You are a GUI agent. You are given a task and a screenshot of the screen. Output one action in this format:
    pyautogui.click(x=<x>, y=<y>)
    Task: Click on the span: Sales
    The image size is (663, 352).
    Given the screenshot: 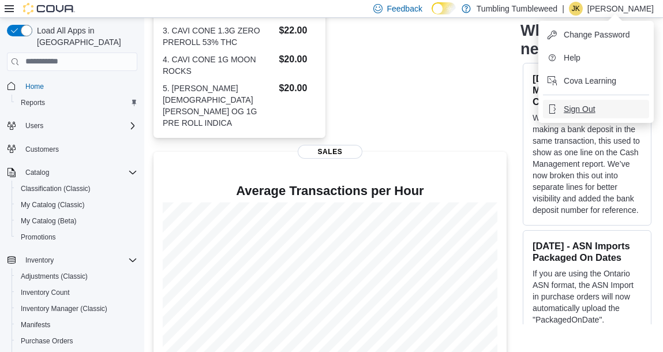 What is the action you would take?
    pyautogui.click(x=330, y=152)
    